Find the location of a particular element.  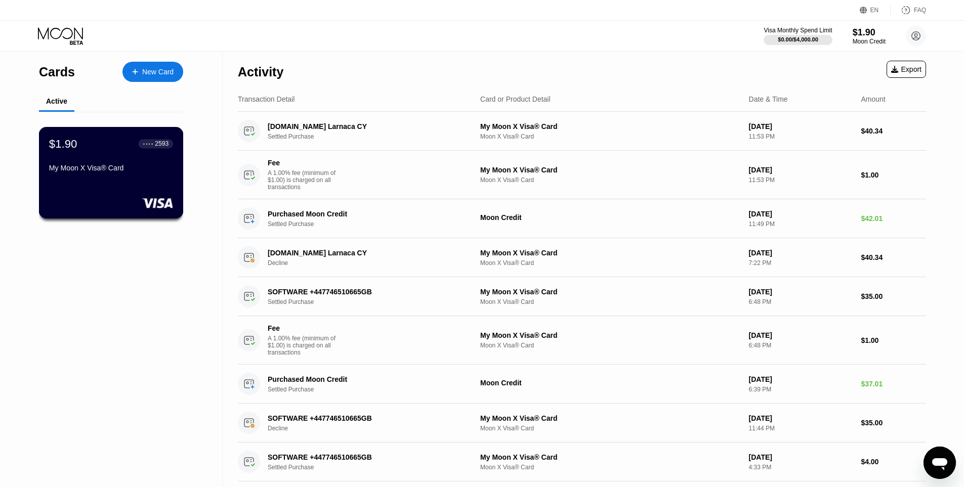

div: Card or Product Detail is located at coordinates (515, 99).